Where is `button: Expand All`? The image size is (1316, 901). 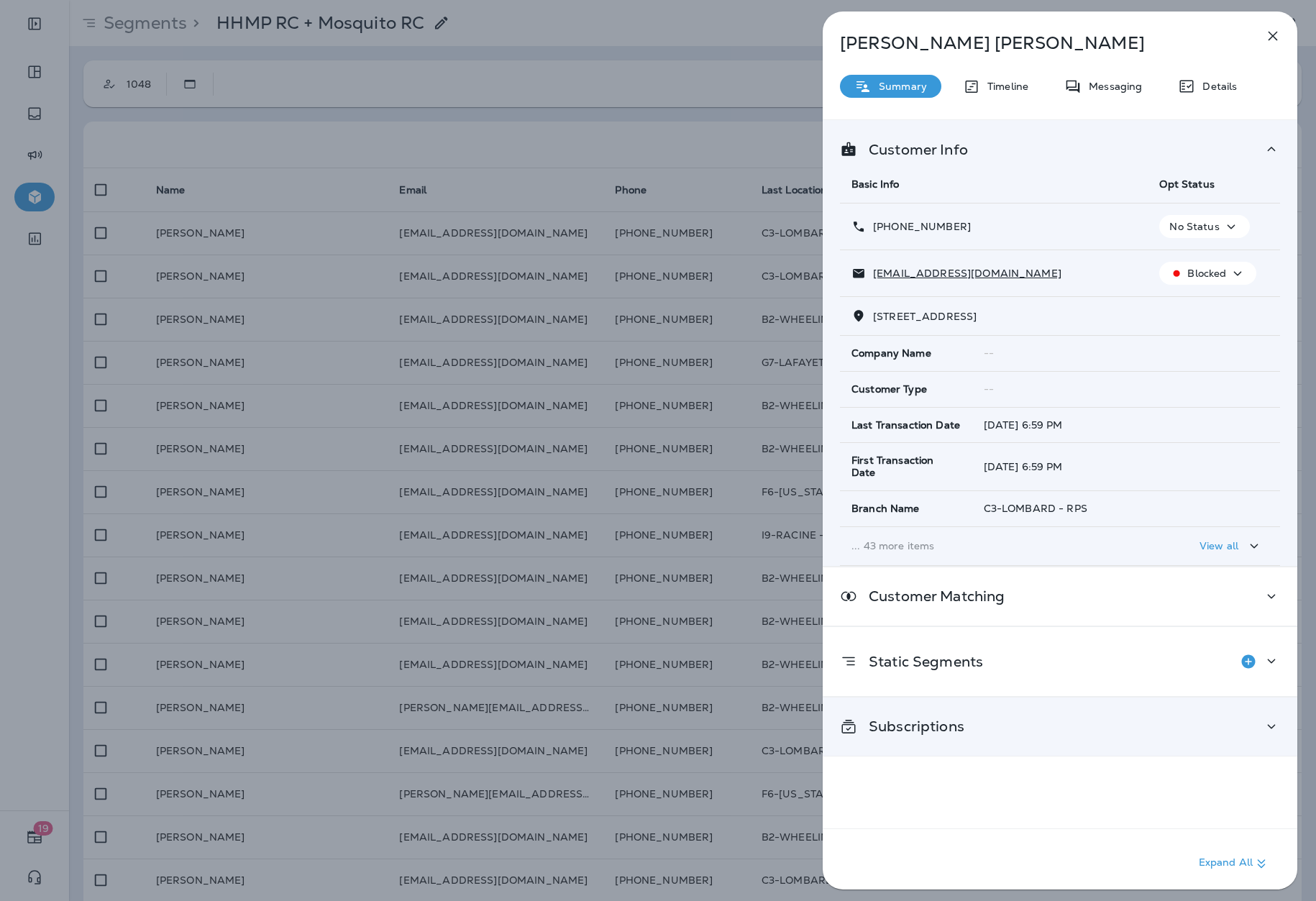 button: Expand All is located at coordinates (1233, 863).